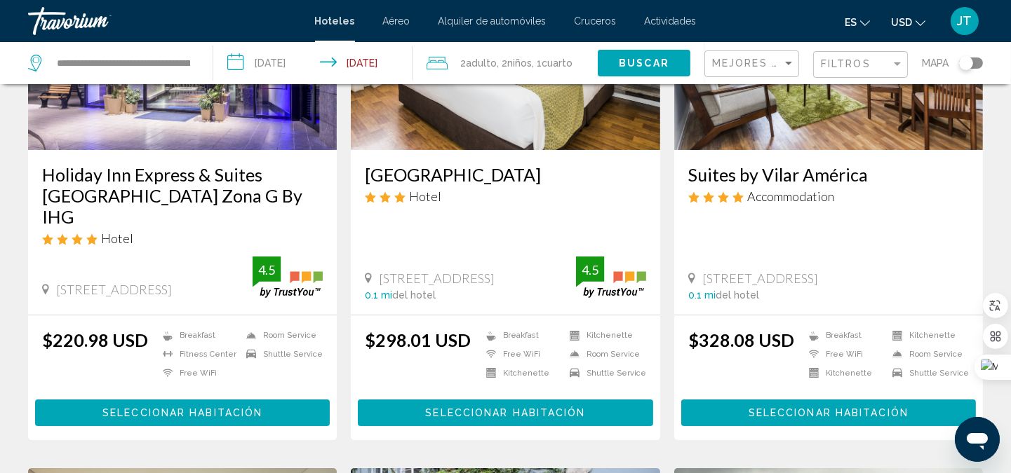 Image resolution: width=1011 pixels, height=473 pixels. What do you see at coordinates (396, 21) in the screenshot?
I see `span: Aéreo` at bounding box center [396, 21].